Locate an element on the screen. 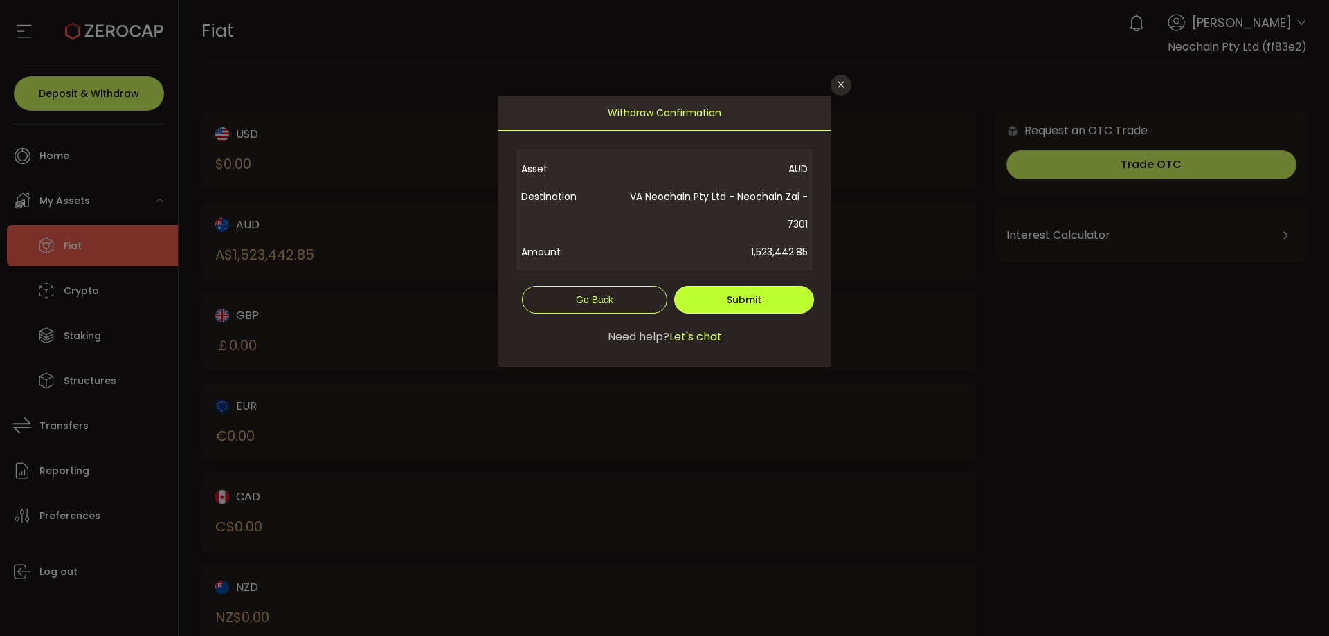  span: Asset is located at coordinates (565, 169).